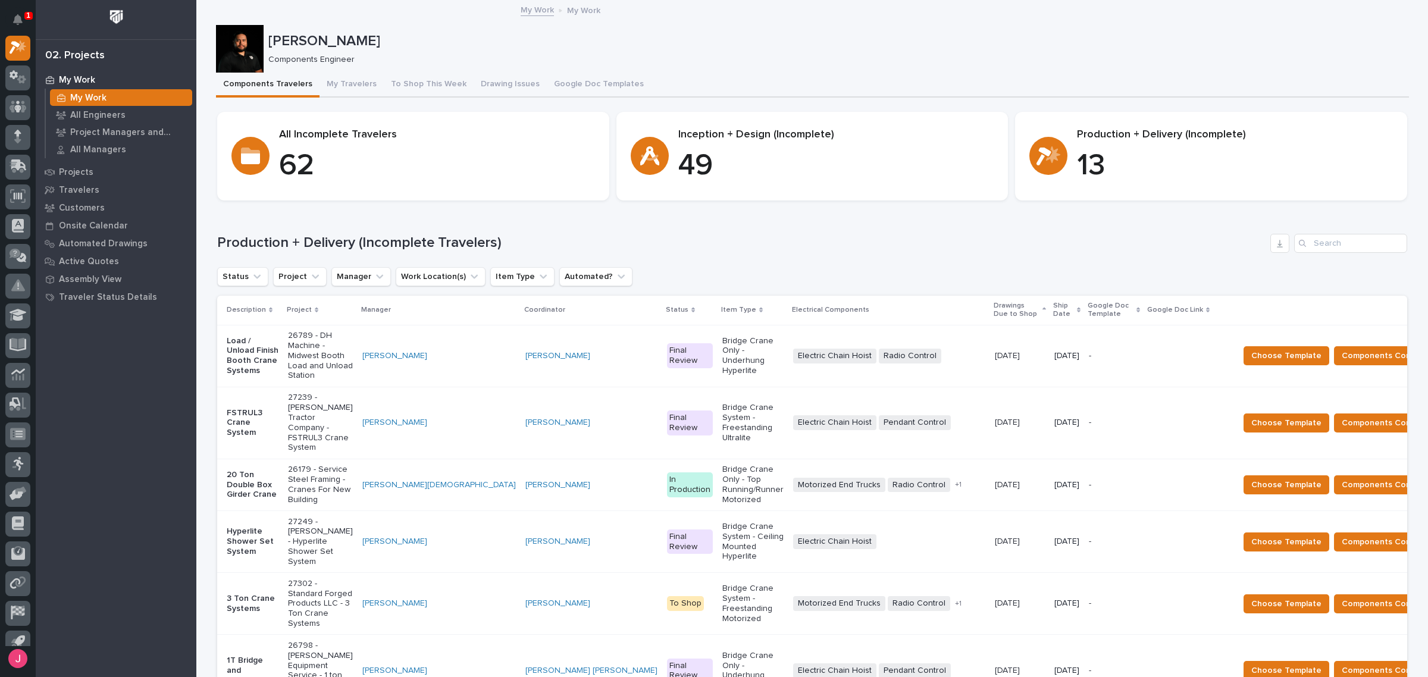  Describe the element at coordinates (75, 56) in the screenshot. I see `div: 02. Projects` at that location.